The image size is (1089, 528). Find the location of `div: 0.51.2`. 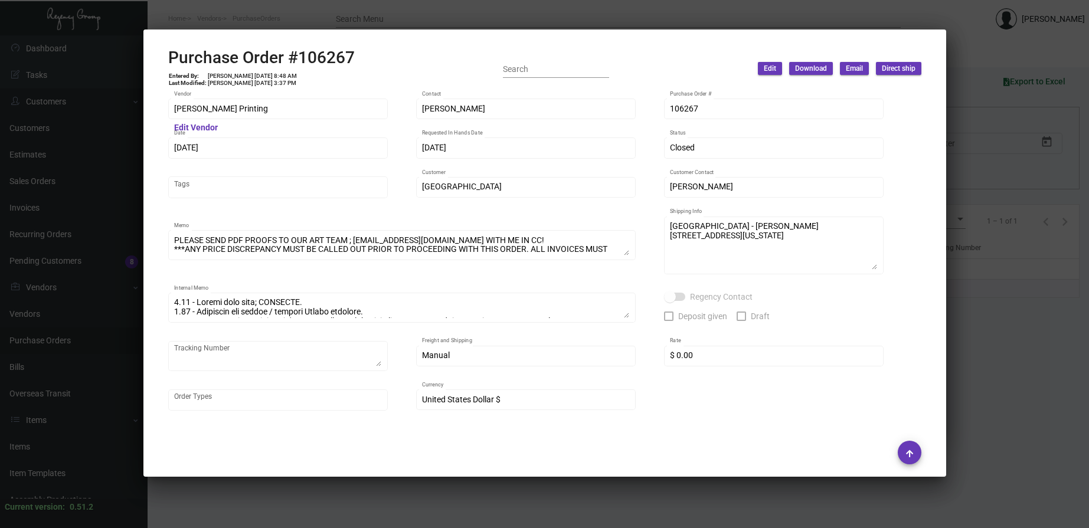

div: 0.51.2 is located at coordinates (81, 507).